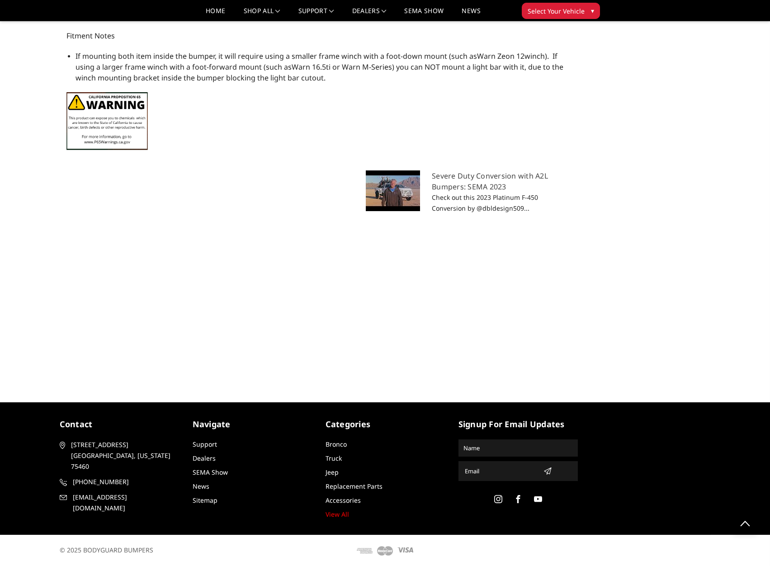  Describe the element at coordinates (468, 181) in the screenshot. I see `h5: Severe Duty Conversion with A2L Bumpers: SEMA 2023` at that location.